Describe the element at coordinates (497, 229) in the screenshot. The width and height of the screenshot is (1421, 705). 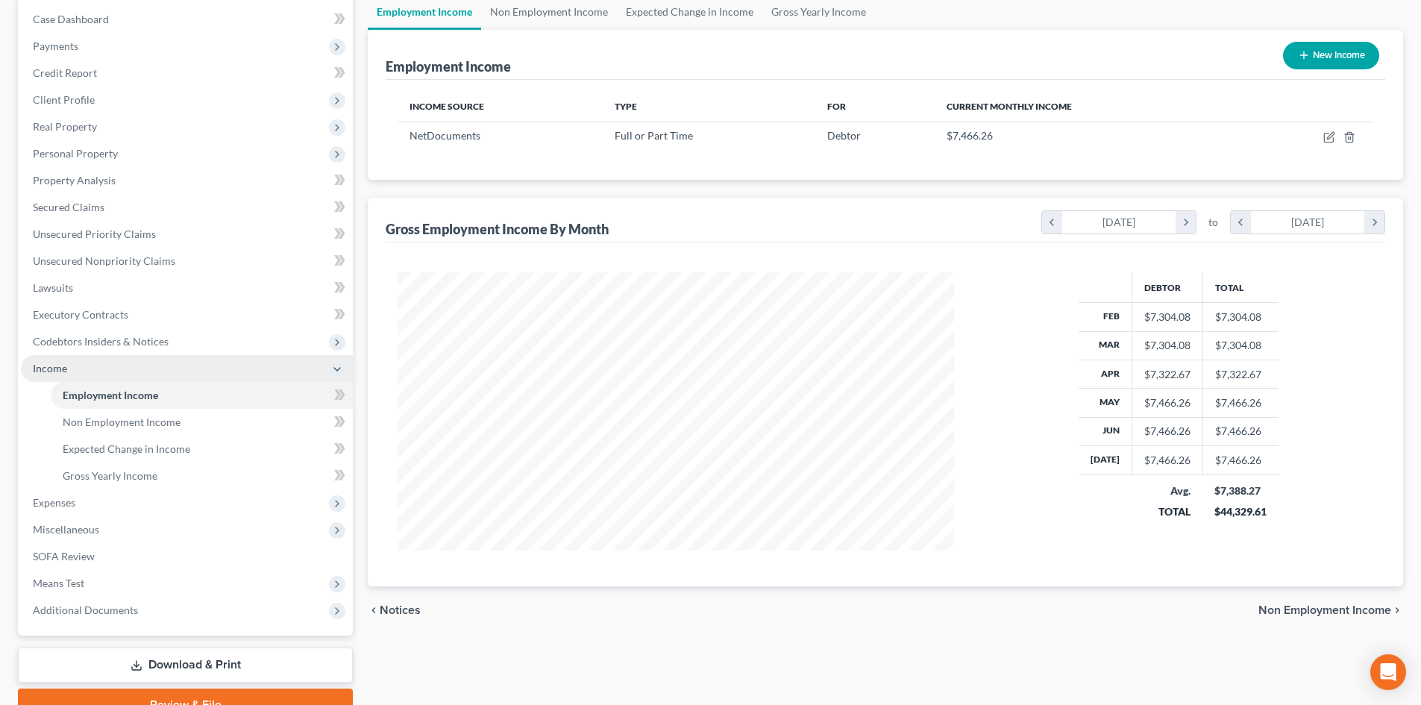
I see `div: Gross Employment Income By Month` at that location.